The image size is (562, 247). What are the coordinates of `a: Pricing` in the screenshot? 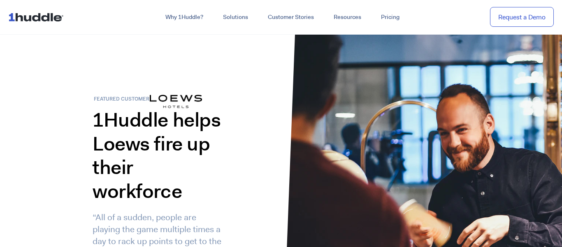 It's located at (390, 17).